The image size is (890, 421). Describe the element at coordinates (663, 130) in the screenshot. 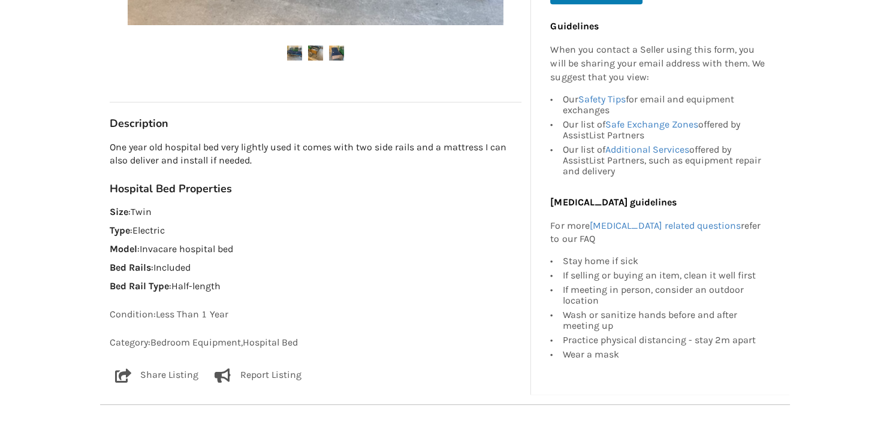

I see `div: Our list of offered by AssistList Partners` at that location.